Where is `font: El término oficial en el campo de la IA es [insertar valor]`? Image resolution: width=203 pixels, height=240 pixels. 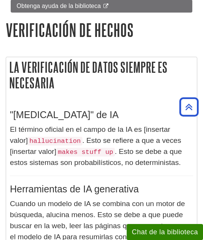
font: El término oficial en el campo de la IA es [insertar valor] is located at coordinates (90, 135).